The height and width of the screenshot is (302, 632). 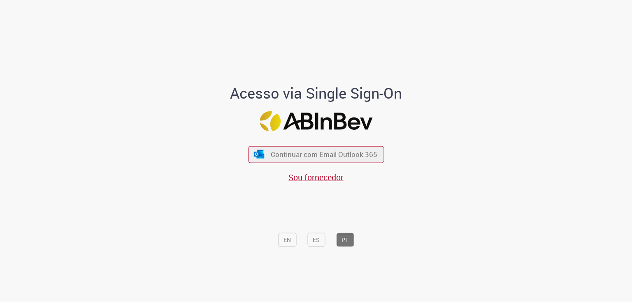 I want to click on button: PT, so click(x=345, y=240).